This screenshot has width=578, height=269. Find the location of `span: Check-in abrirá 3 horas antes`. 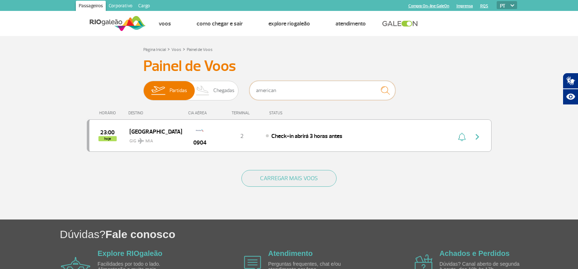

span: Check-in abrirá 3 horas antes is located at coordinates (307, 136).